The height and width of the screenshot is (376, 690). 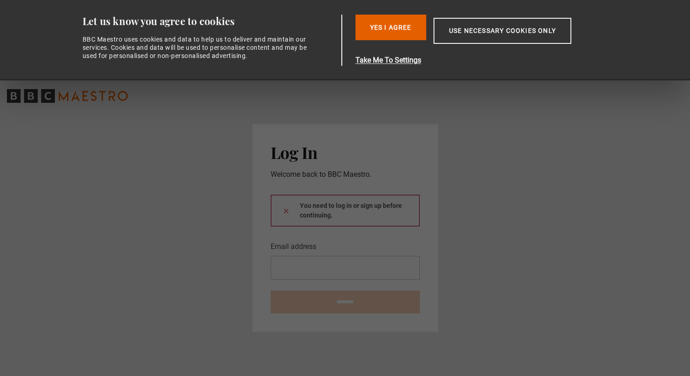 What do you see at coordinates (345, 210) in the screenshot?
I see `div: You need to log in or sign up before continuing.` at bounding box center [345, 210].